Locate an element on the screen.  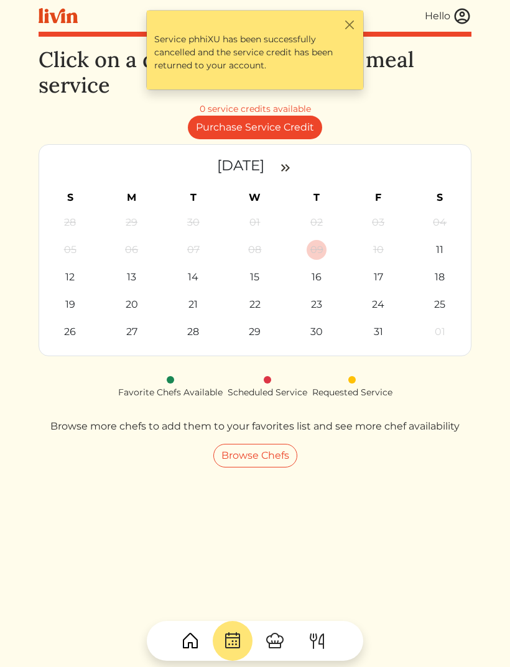
div: 21 is located at coordinates (193, 305).